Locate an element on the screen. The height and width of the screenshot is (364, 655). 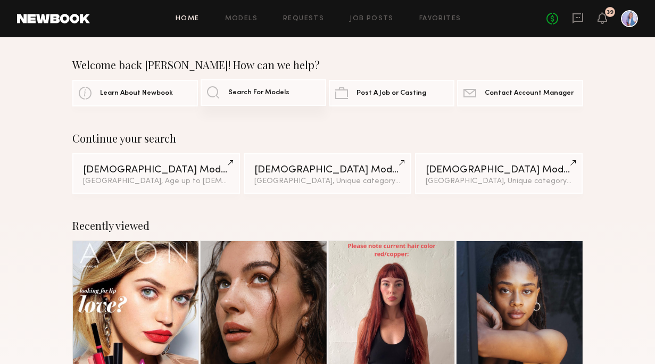
span: Post A Job or Casting is located at coordinates (391, 93).